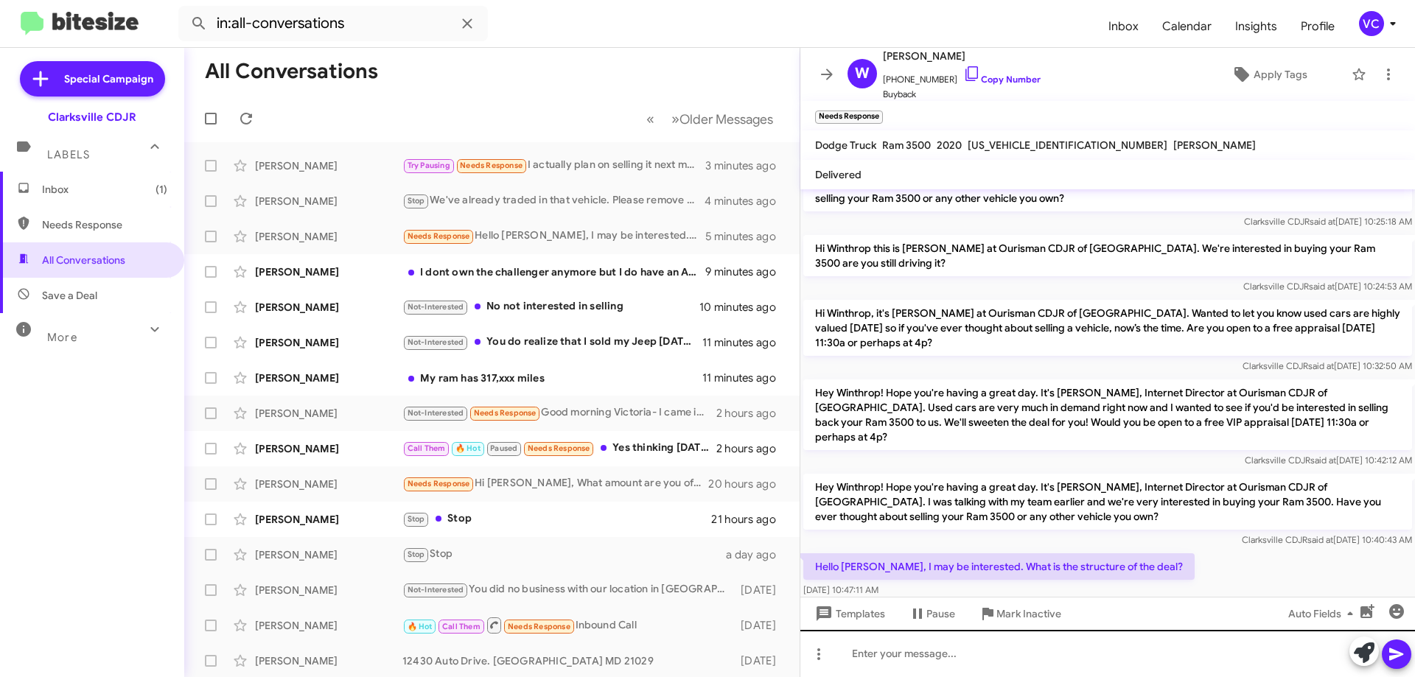 This screenshot has height=677, width=1415. What do you see at coordinates (1372, 24) in the screenshot?
I see `button: VC` at bounding box center [1372, 24].